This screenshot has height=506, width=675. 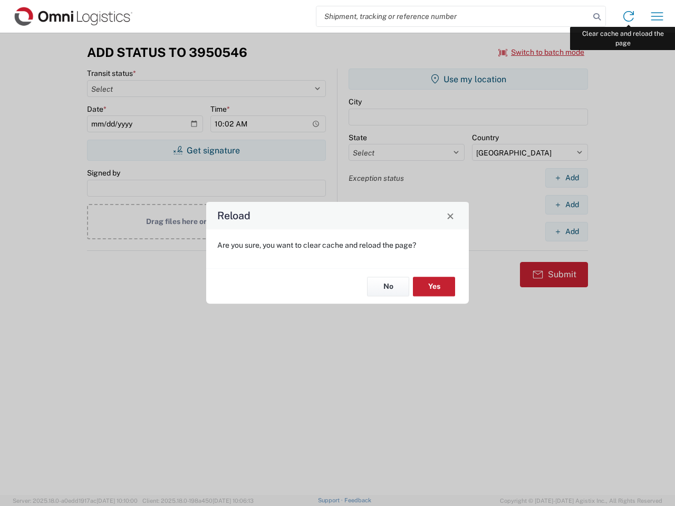 I want to click on button: Close, so click(x=450, y=216).